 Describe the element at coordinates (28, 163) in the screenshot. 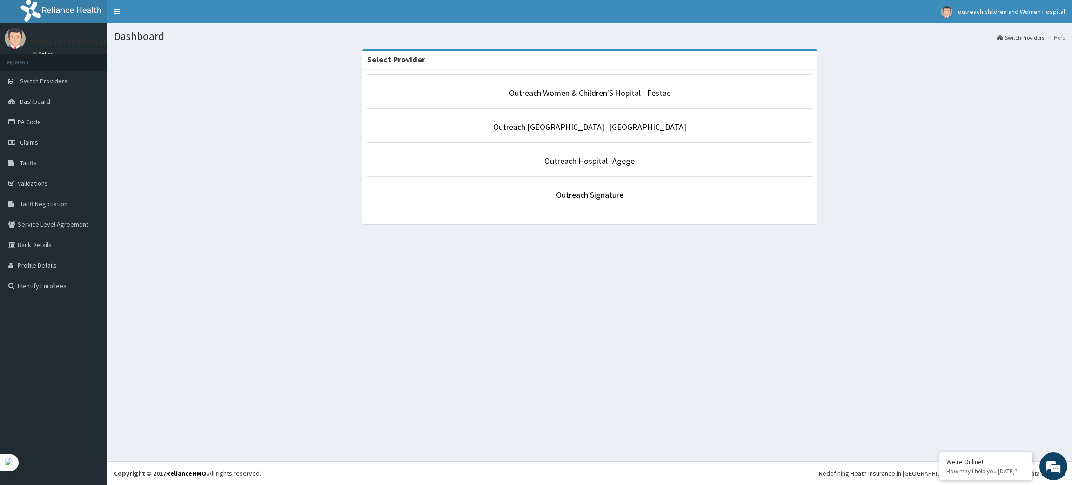

I see `span: Tariffs` at that location.